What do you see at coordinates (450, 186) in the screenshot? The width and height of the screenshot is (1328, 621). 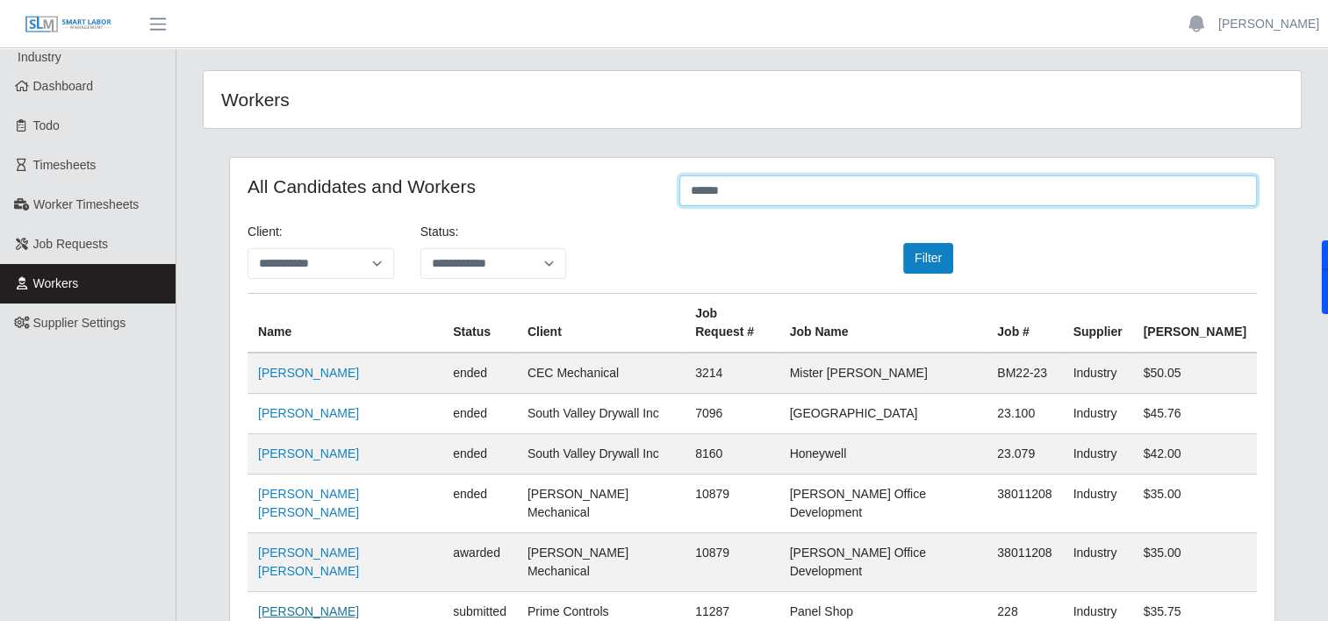 I see `h4: All Candidates and Workers` at bounding box center [450, 186].